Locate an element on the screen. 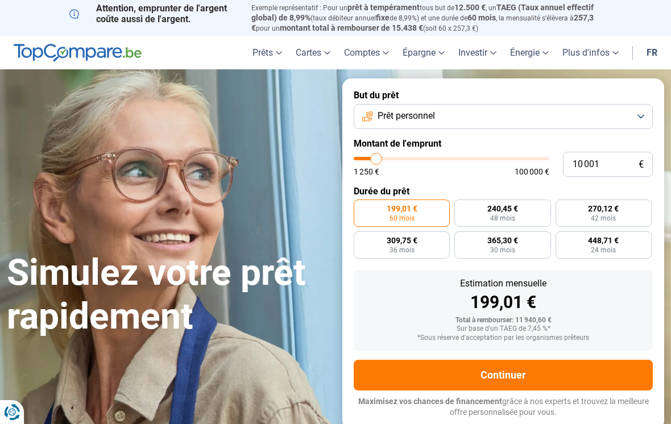 The image size is (671, 424). a: Comptes is located at coordinates (366, 52).